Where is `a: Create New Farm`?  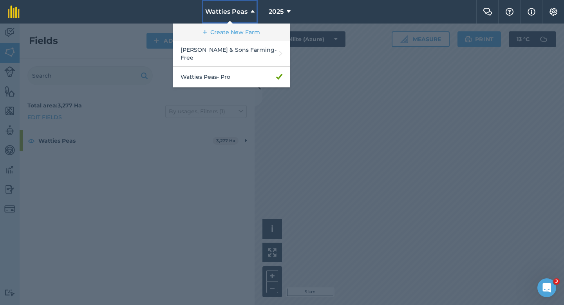 a: Create New Farm is located at coordinates (232, 32).